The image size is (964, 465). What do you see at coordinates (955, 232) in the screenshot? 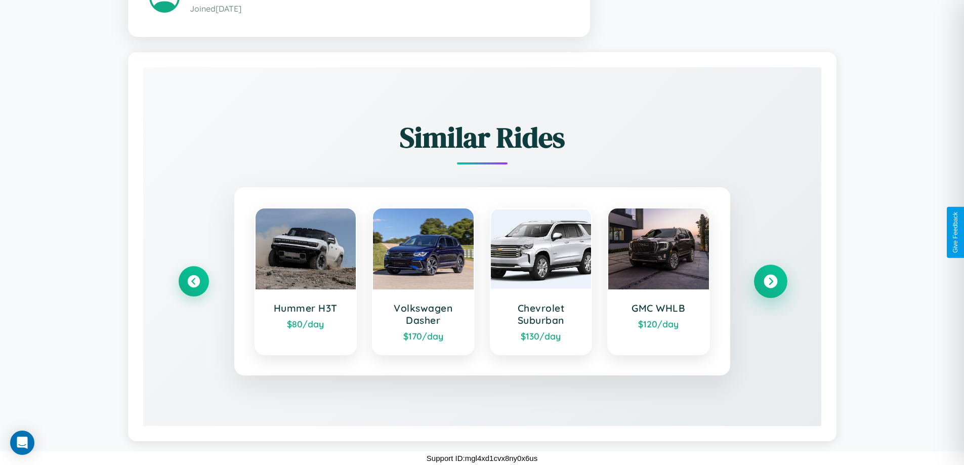
I see `div: Give Feedback` at bounding box center [955, 232].